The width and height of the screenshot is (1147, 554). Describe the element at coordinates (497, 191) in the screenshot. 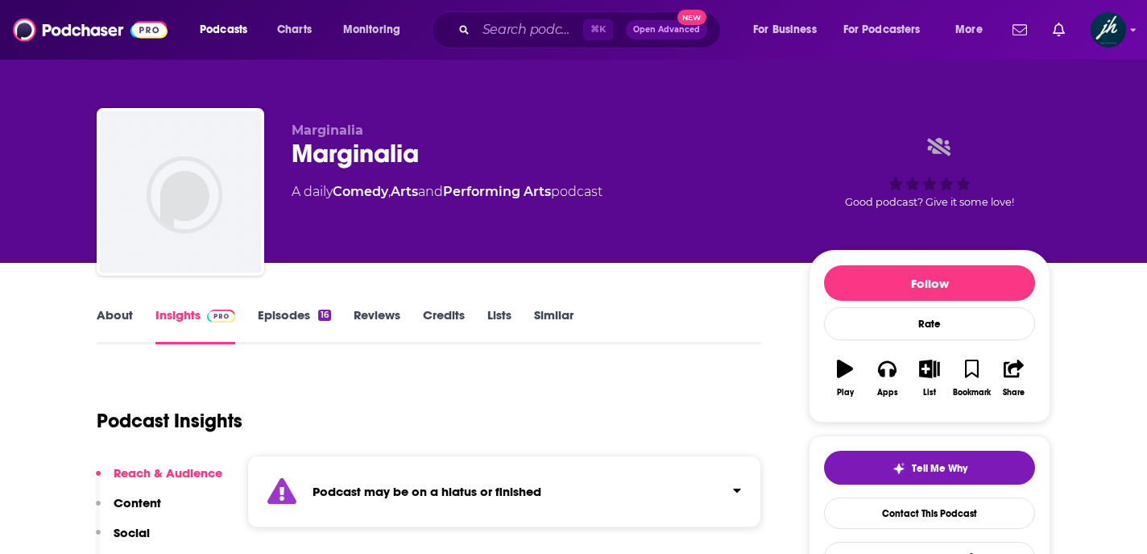

I see `a: Performing Arts` at that location.